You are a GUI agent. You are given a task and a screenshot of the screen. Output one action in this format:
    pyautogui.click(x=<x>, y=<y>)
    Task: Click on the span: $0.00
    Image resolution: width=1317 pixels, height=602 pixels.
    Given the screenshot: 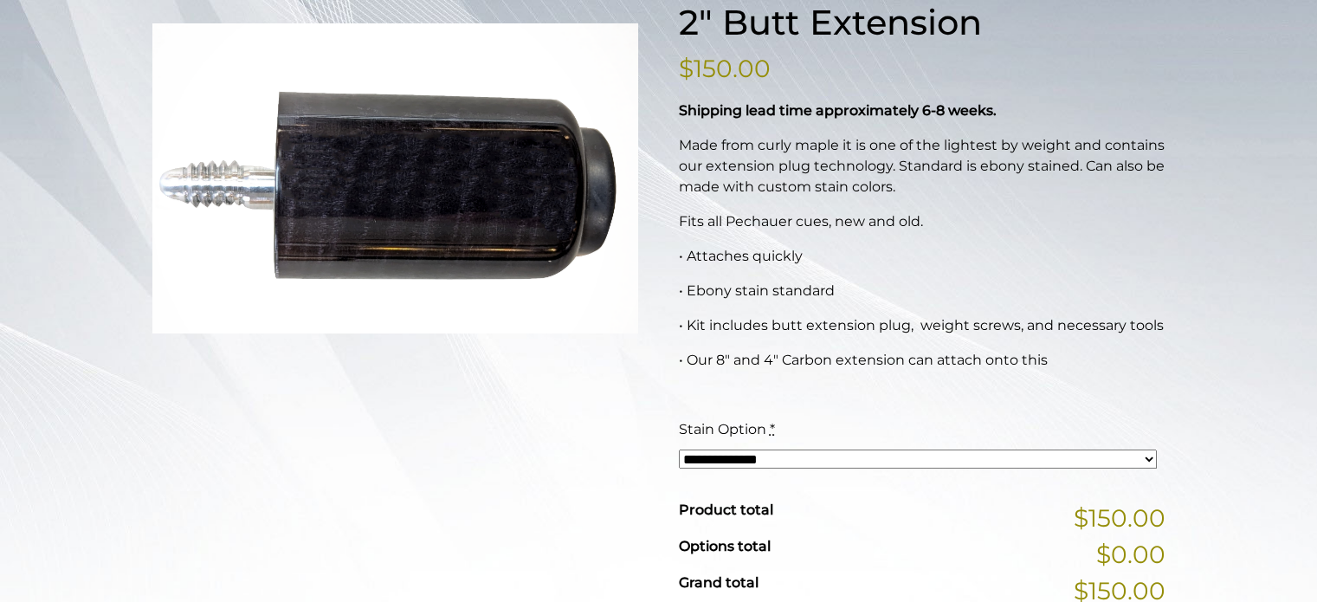 What is the action you would take?
    pyautogui.click(x=1131, y=554)
    